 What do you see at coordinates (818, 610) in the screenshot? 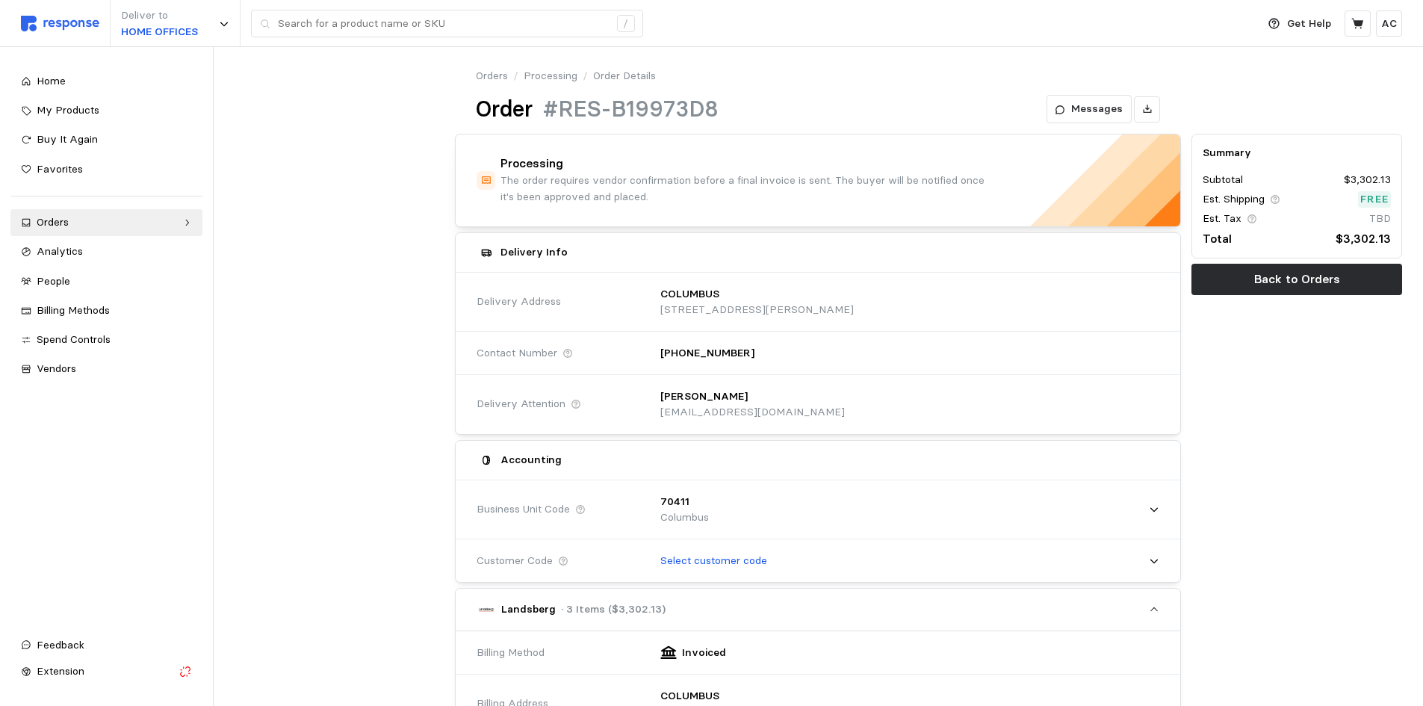
I see `button: Landsberg· 3 Items ($3,302.13)` at bounding box center [818, 610].